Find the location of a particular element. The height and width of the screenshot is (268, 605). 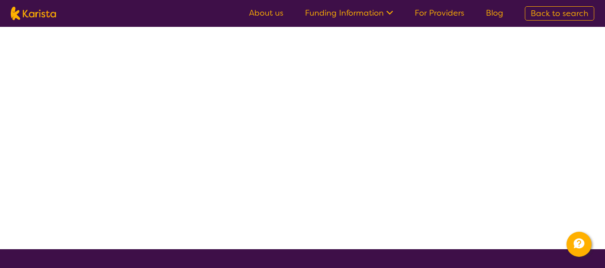

span: Back to search is located at coordinates (559, 13).